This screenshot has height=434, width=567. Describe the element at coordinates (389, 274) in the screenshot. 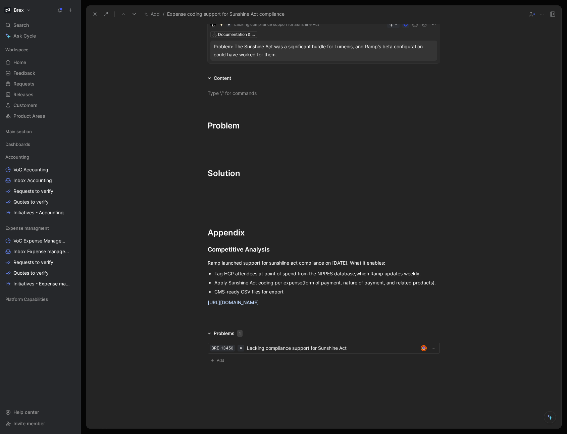

I see `span: which Ramp updates weekly.` at that location.